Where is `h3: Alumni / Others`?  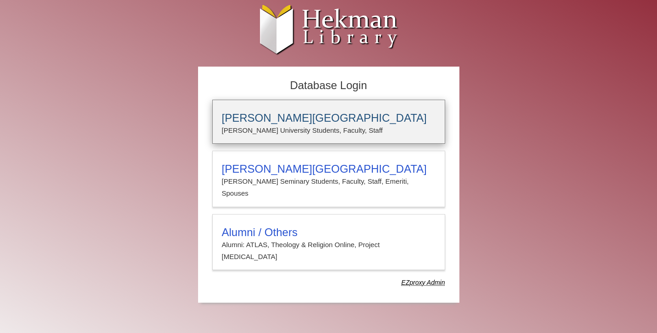
h3: Alumni / Others is located at coordinates (329, 232).